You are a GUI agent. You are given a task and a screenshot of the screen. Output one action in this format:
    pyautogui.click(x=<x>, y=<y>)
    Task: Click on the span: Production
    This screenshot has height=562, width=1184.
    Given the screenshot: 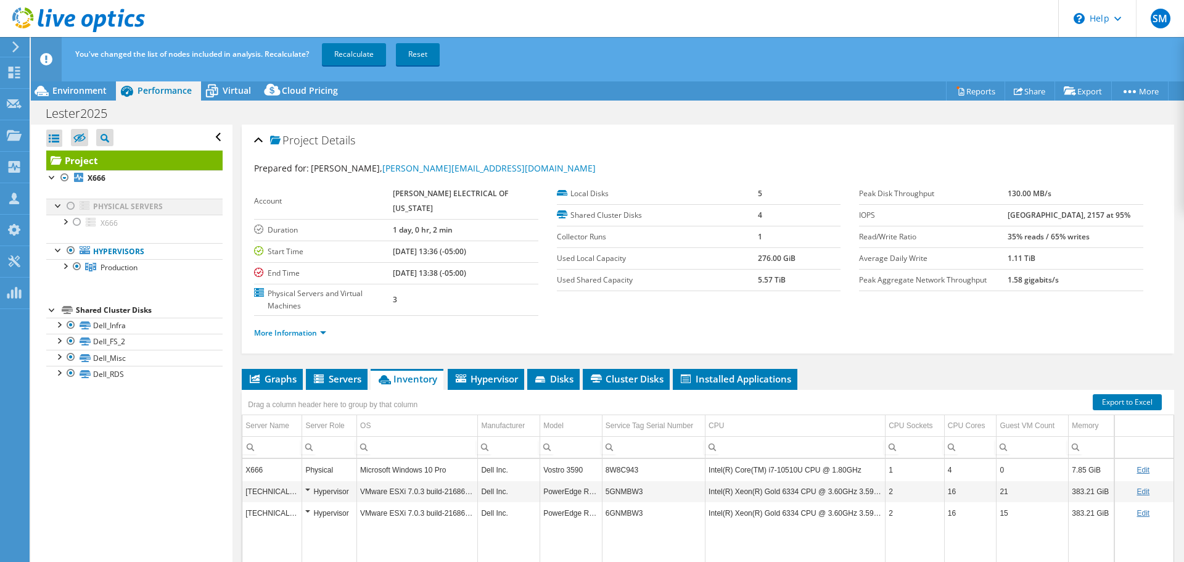 What is the action you would take?
    pyautogui.click(x=119, y=267)
    